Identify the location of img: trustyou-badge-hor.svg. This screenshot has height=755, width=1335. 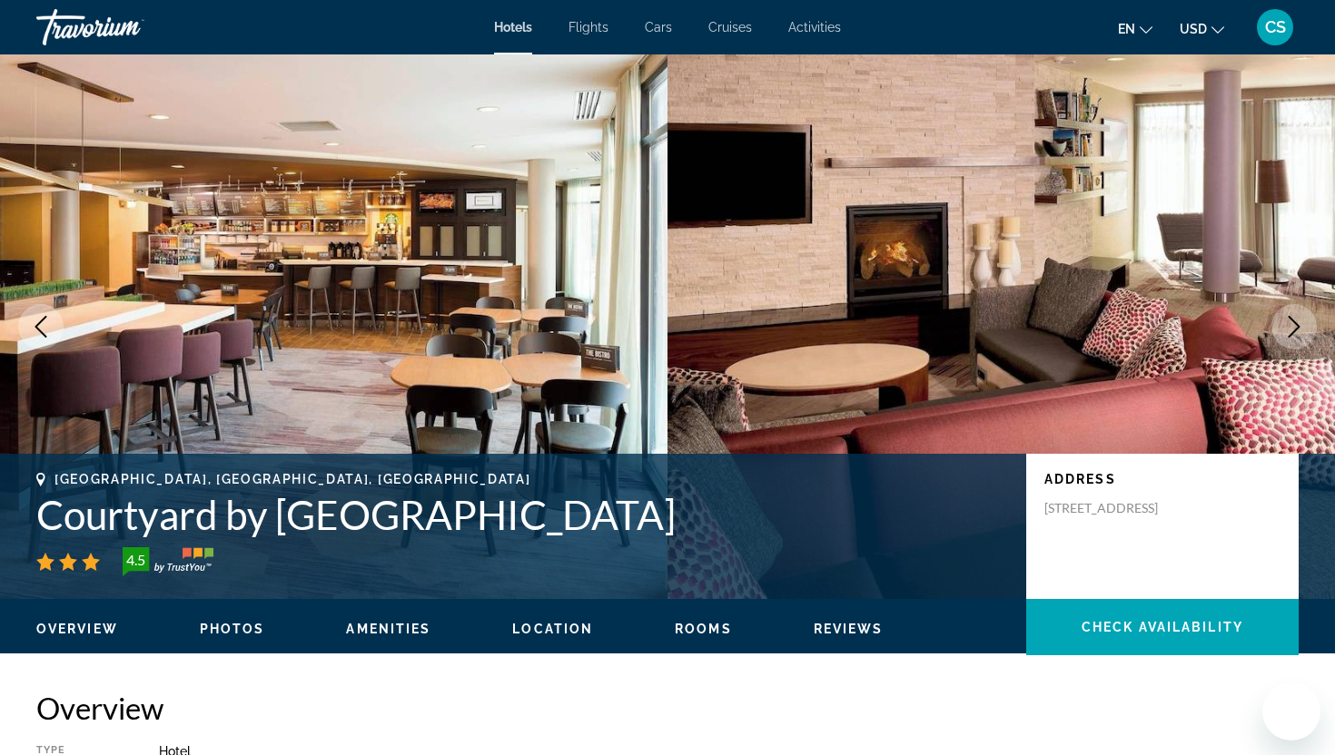
(168, 562).